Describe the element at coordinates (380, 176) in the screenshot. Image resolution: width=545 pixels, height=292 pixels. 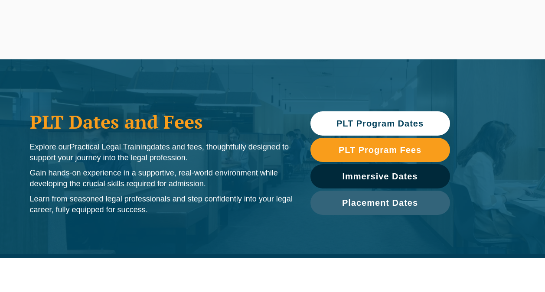
I see `span: Immersive Dates` at that location.